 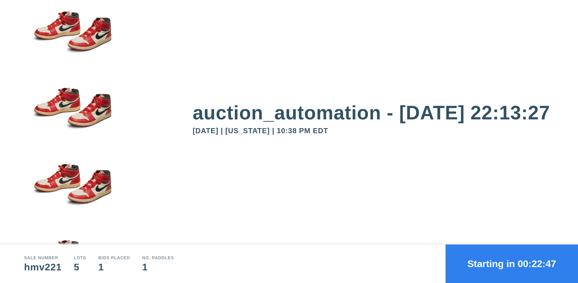 What do you see at coordinates (43, 267) in the screenshot?
I see `div: hmv221` at bounding box center [43, 267].